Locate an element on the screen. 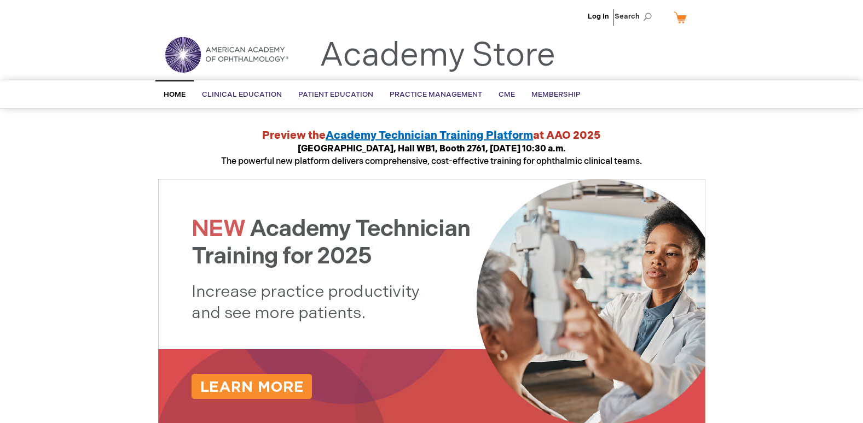  span: The powerful new platform delivers comprehensive, cost-effective training for ophthalmic clinical... is located at coordinates (431, 155).